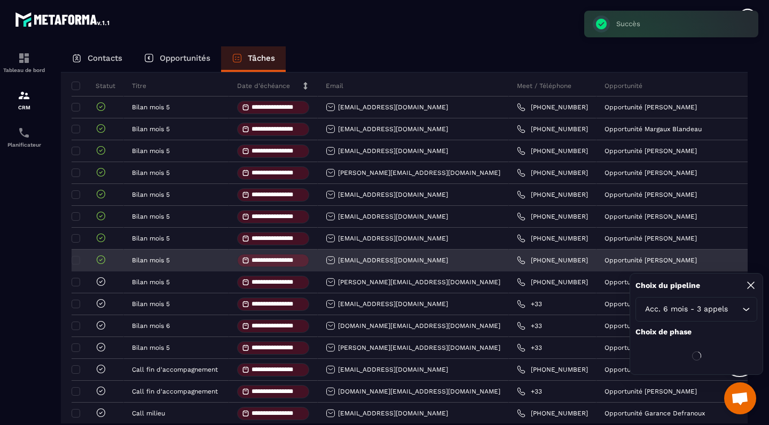 The image size is (769, 425). I want to click on p: Opportunité, so click(623, 86).